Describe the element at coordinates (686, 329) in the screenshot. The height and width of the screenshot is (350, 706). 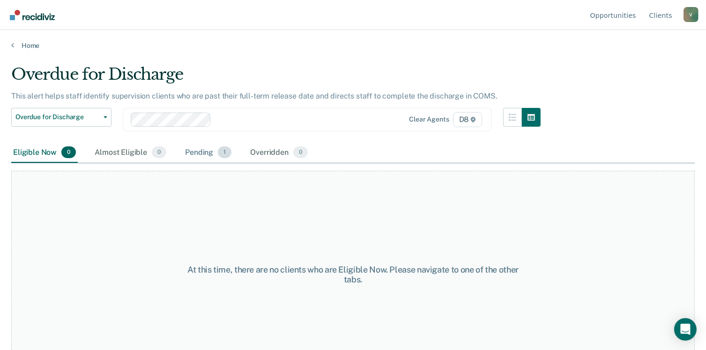
I see `div: Open Intercom Messenger` at that location.